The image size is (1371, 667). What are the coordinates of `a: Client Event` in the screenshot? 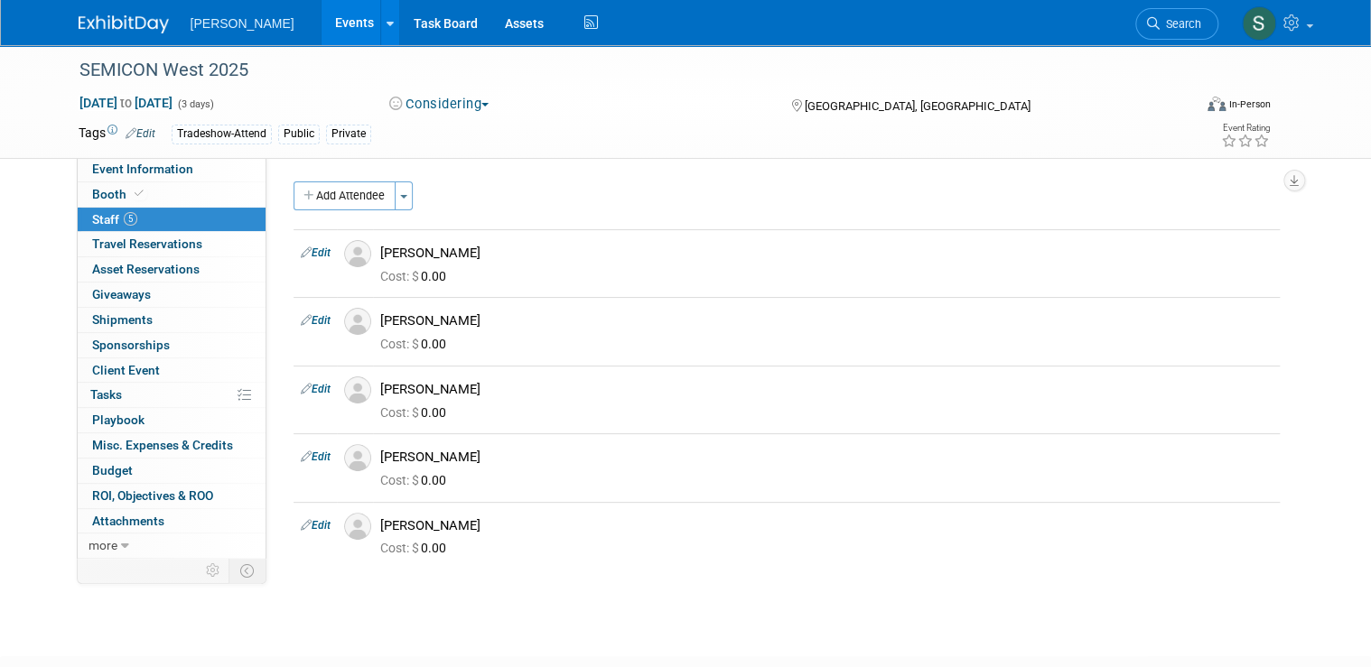 It's located at (172, 370).